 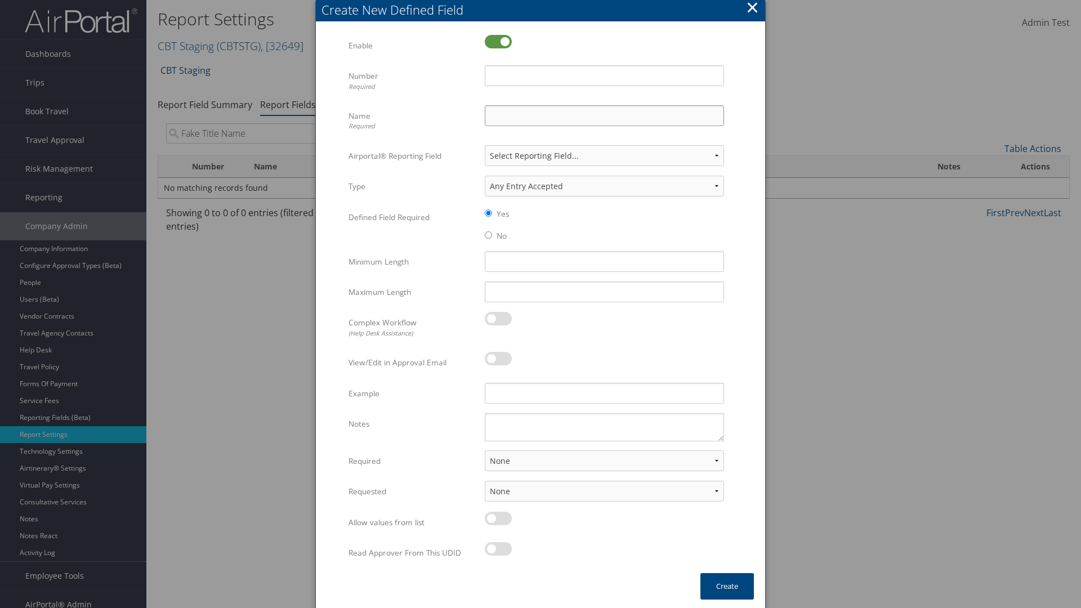 I want to click on label: Notes, so click(x=412, y=424).